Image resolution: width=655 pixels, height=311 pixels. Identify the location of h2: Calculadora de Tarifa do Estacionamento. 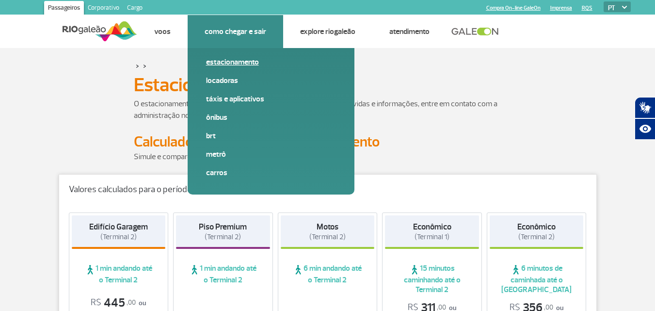
(328, 142).